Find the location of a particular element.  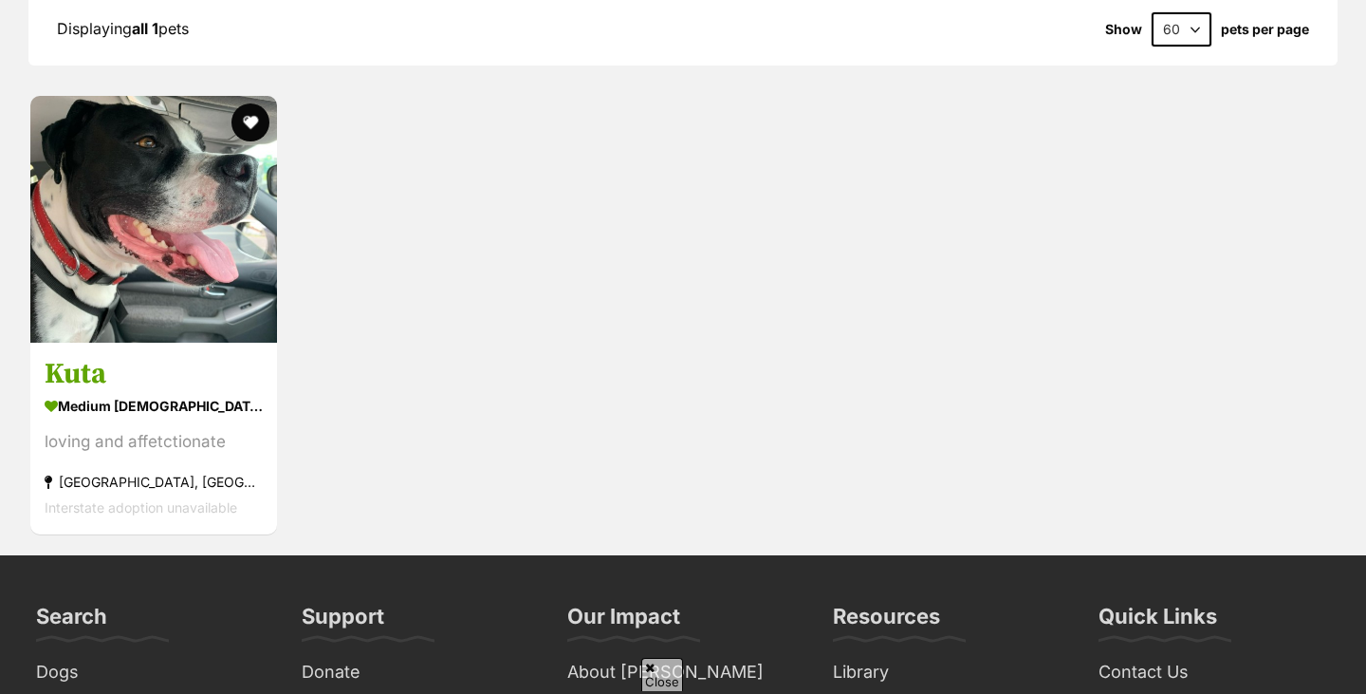

label: pets per page is located at coordinates (1265, 29).